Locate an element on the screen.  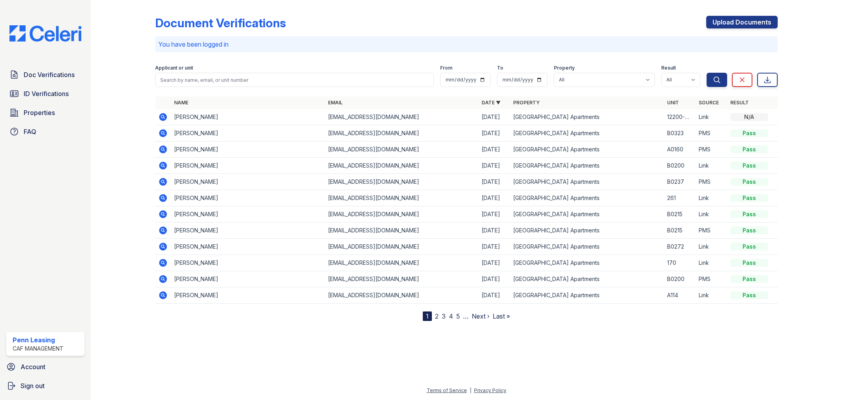
a: Privacy Policy is located at coordinates (490, 390).